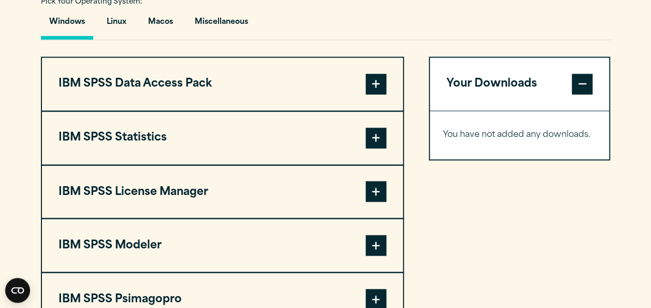  What do you see at coordinates (67, 24) in the screenshot?
I see `button: Windows` at bounding box center [67, 24].